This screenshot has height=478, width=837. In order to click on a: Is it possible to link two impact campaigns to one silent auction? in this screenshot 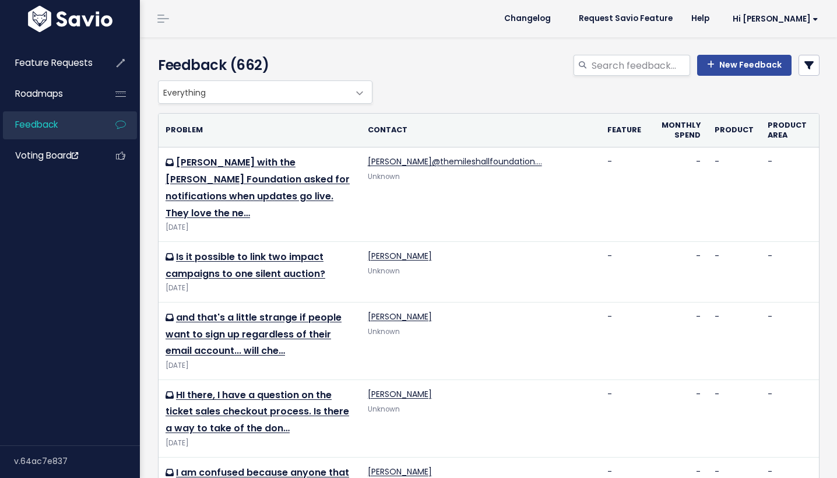, I will do `click(245, 265)`.